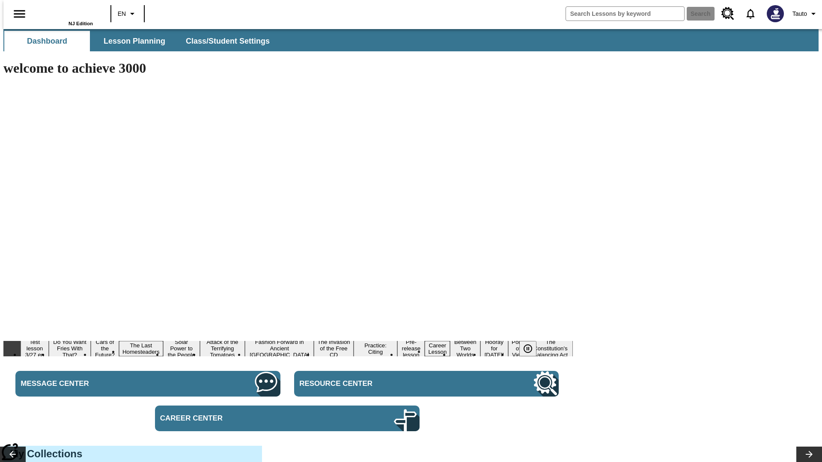 The width and height of the screenshot is (822, 462). I want to click on button: Select a new avatar, so click(775, 14).